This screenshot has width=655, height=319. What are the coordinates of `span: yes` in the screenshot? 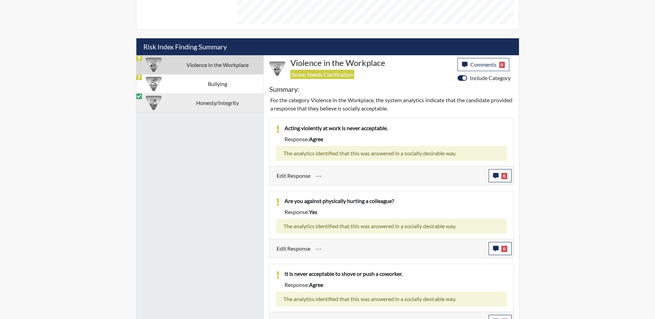 It's located at (313, 212).